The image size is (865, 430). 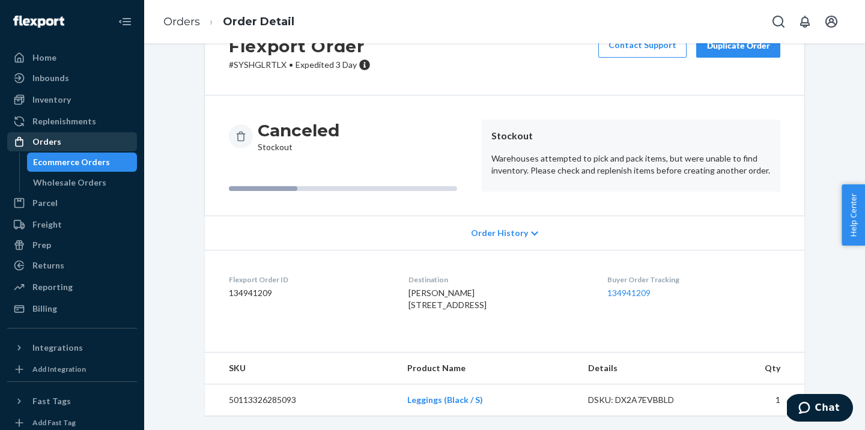 What do you see at coordinates (72, 401) in the screenshot?
I see `button: Fast Tags` at bounding box center [72, 401].